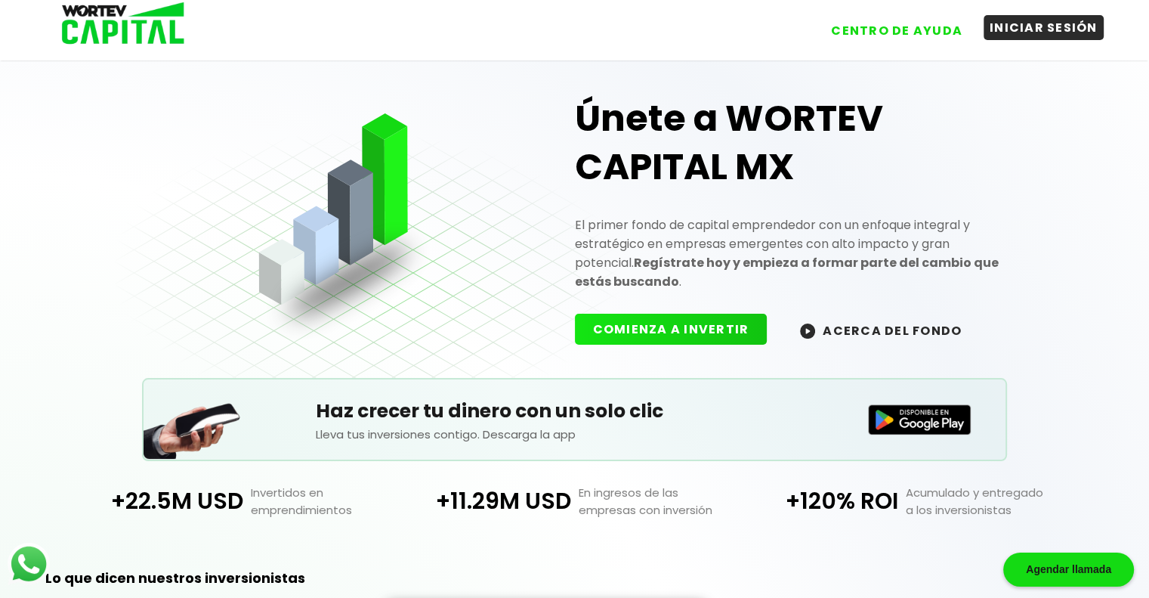 The image size is (1149, 598). Describe the element at coordinates (1036, 25) in the screenshot. I see `a: INICIAR SESIÓN` at that location.